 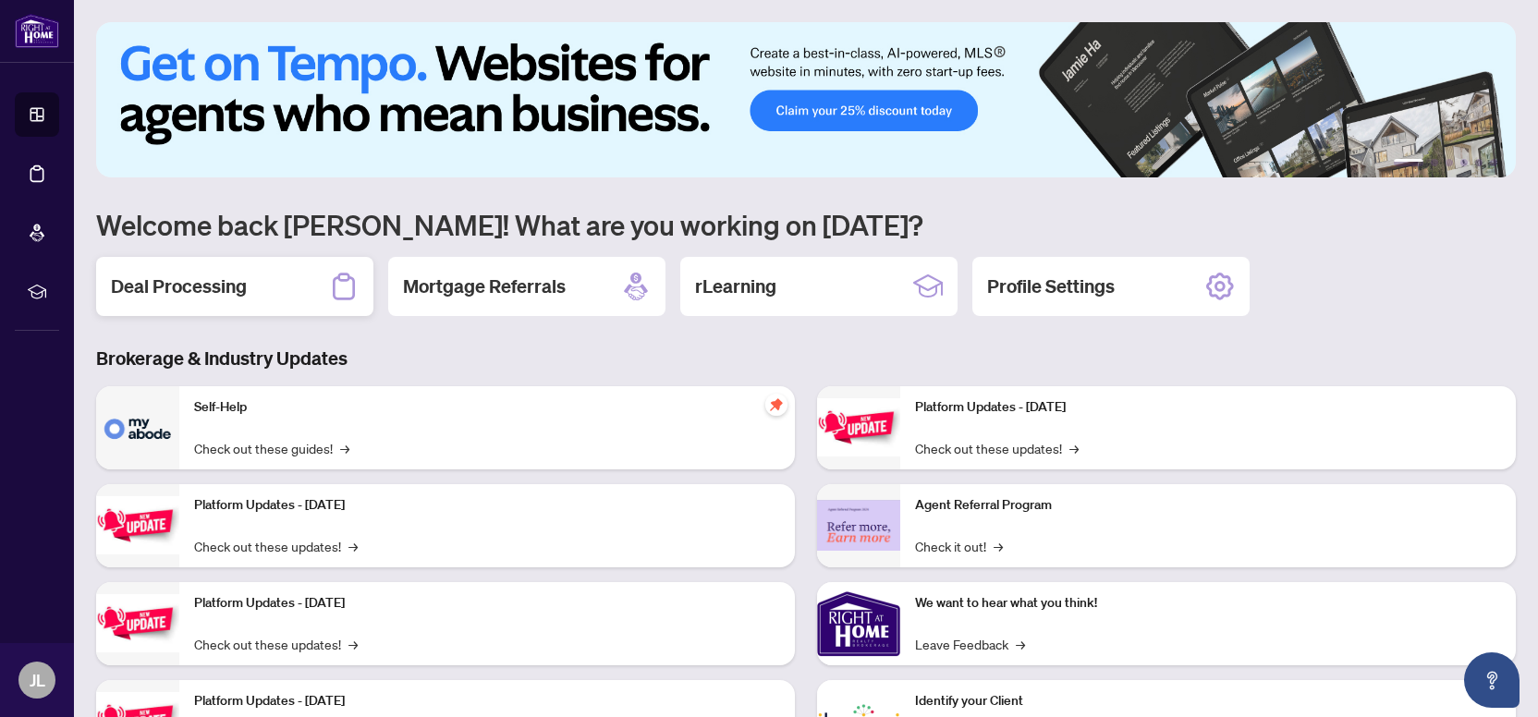 I want to click on button: 2, so click(x=1434, y=163).